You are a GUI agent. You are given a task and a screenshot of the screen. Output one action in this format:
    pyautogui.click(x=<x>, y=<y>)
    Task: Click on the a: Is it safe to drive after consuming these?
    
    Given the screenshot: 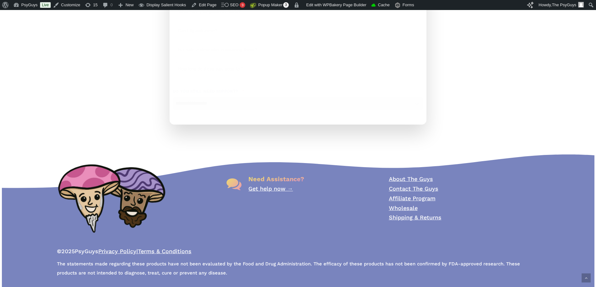 What is the action you would take?
    pyautogui.click(x=298, y=50)
    